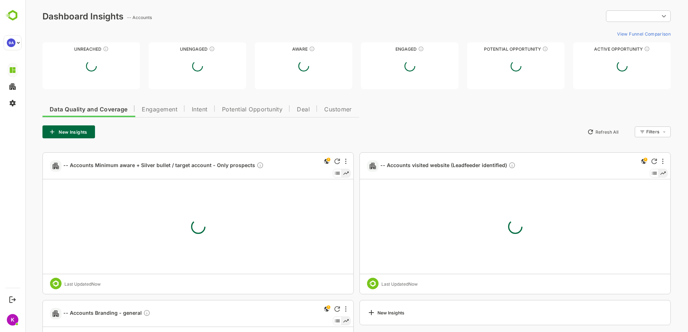 The image size is (688, 332). What do you see at coordinates (423, 166) in the screenshot?
I see `span: -- Accounts visited website (Leadfeeder identified)` at bounding box center [423, 166].